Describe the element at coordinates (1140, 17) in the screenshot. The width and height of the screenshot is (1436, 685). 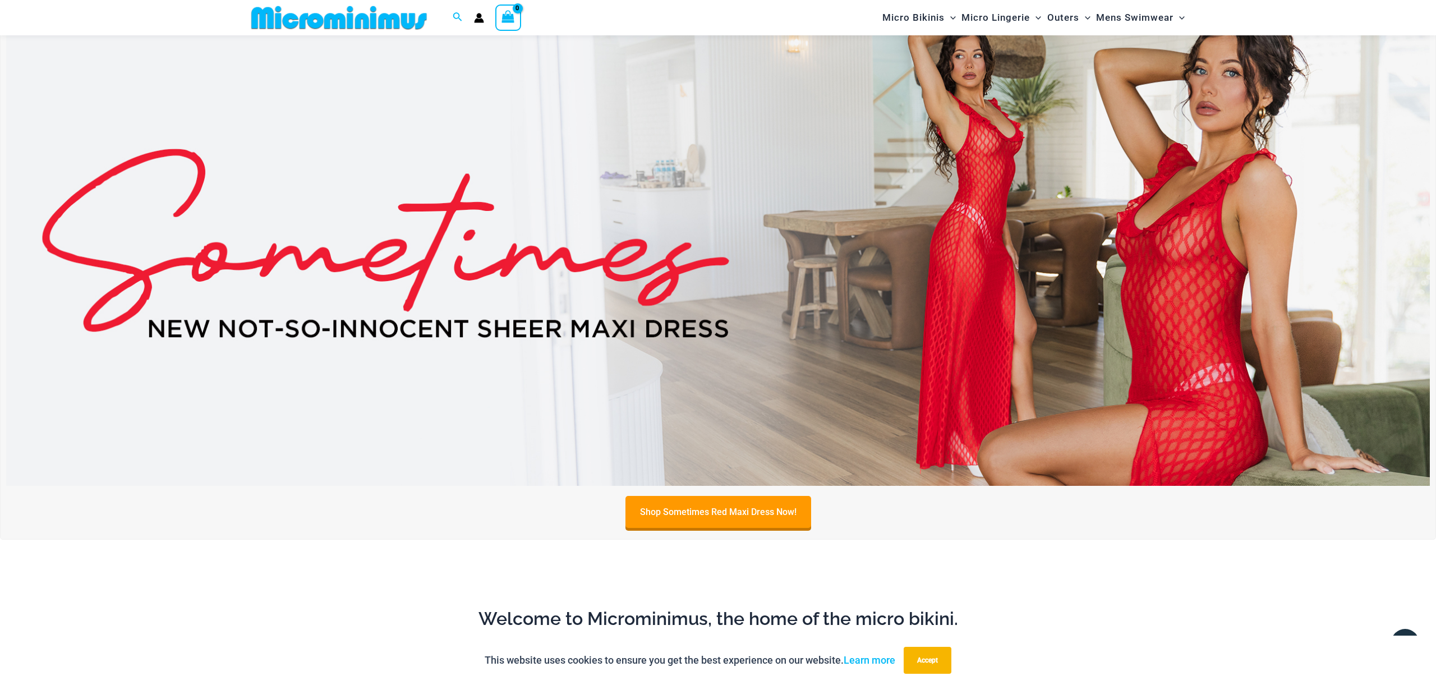
I see `a: Mens SwimwearMenu ToggleMenu Toggle` at that location.